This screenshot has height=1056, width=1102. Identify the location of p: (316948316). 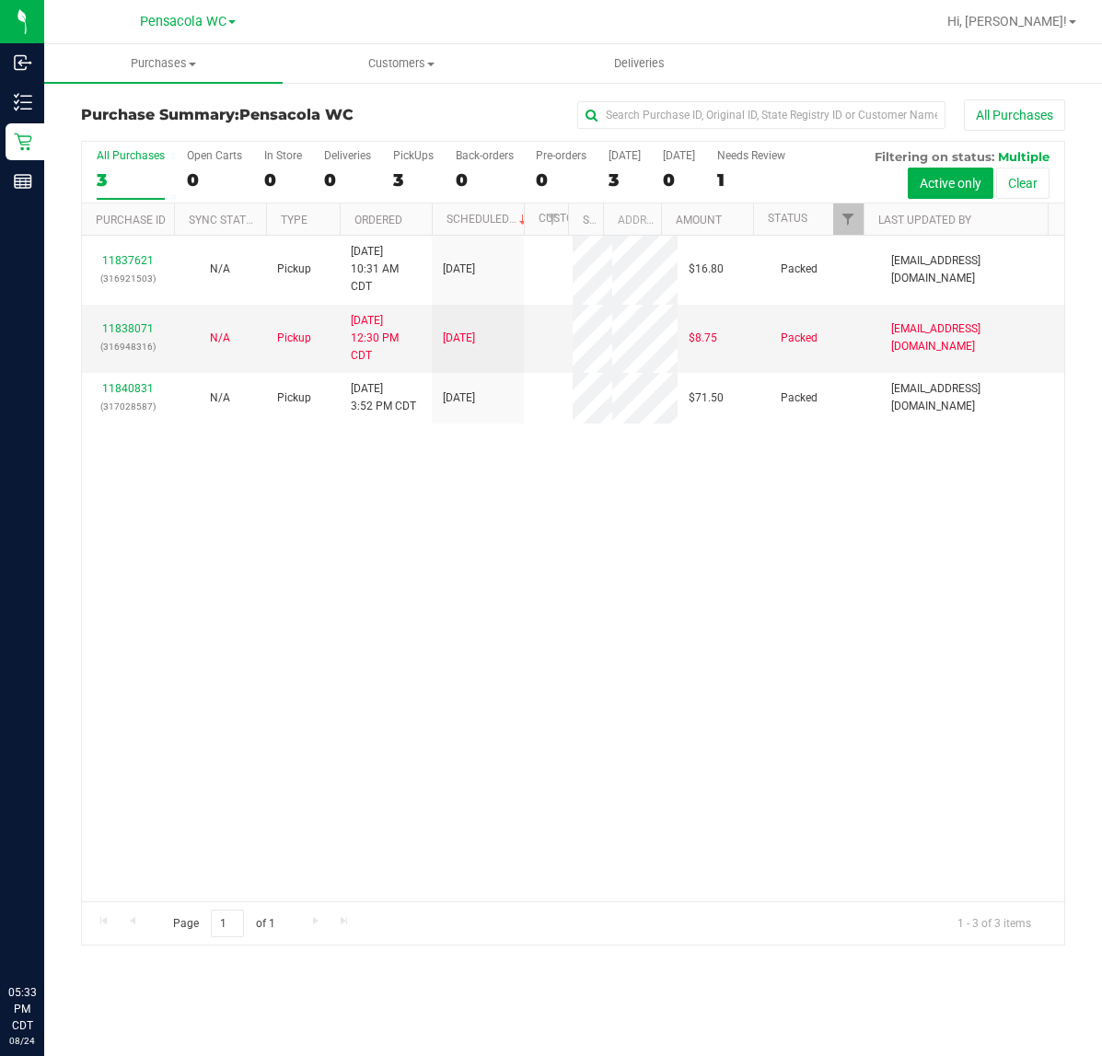
(128, 346).